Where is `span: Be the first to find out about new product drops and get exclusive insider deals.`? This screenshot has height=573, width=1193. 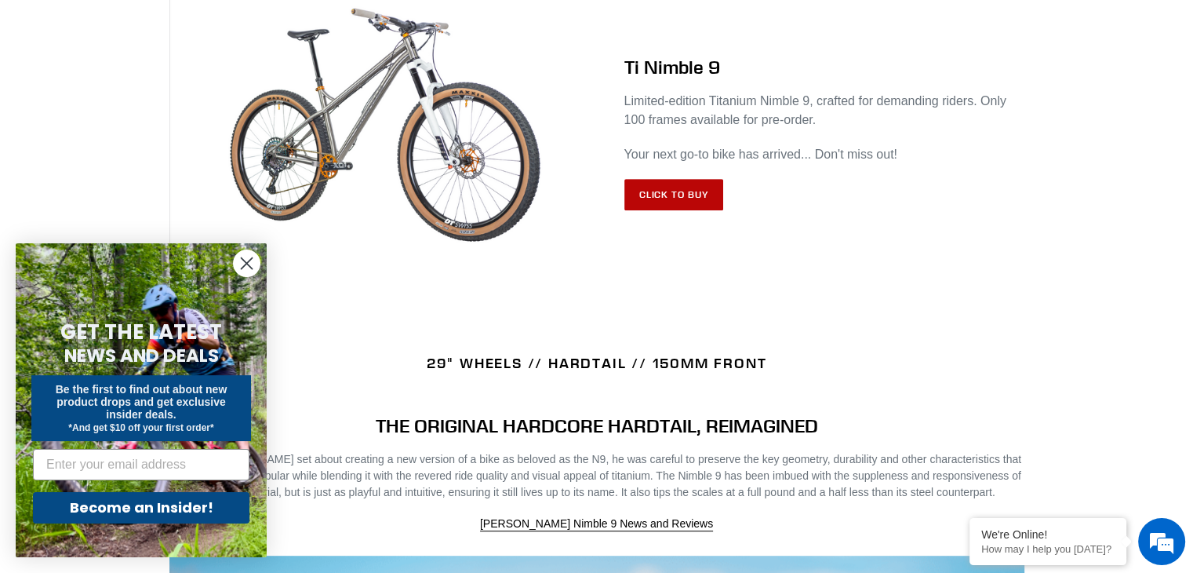
span: Be the first to find out about new product drops and get exclusive insider deals. is located at coordinates (141, 402).